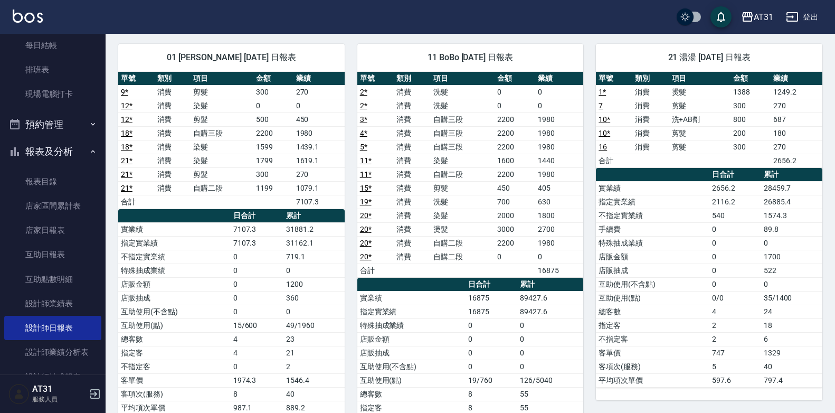 The height and width of the screenshot is (413, 835). I want to click on td: 1619.1, so click(319, 160).